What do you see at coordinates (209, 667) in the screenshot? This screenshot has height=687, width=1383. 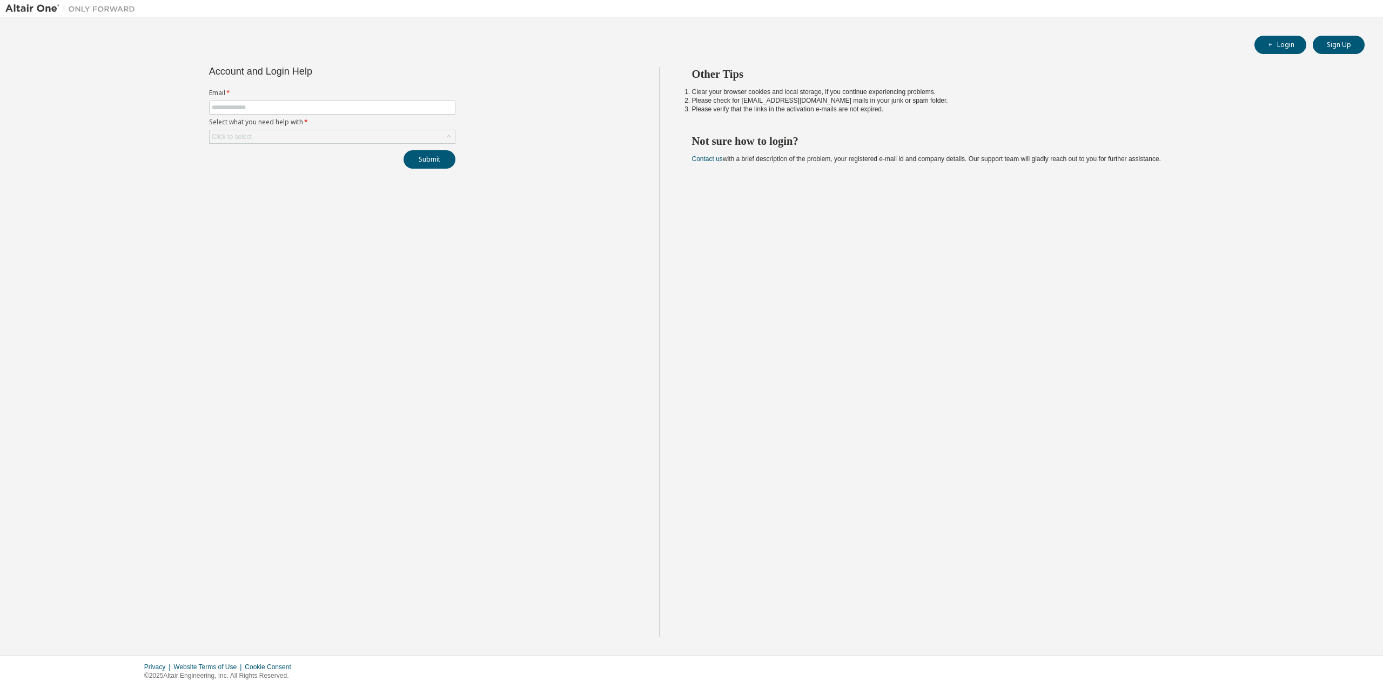 I see `div: Website Terms of Use` at bounding box center [209, 667].